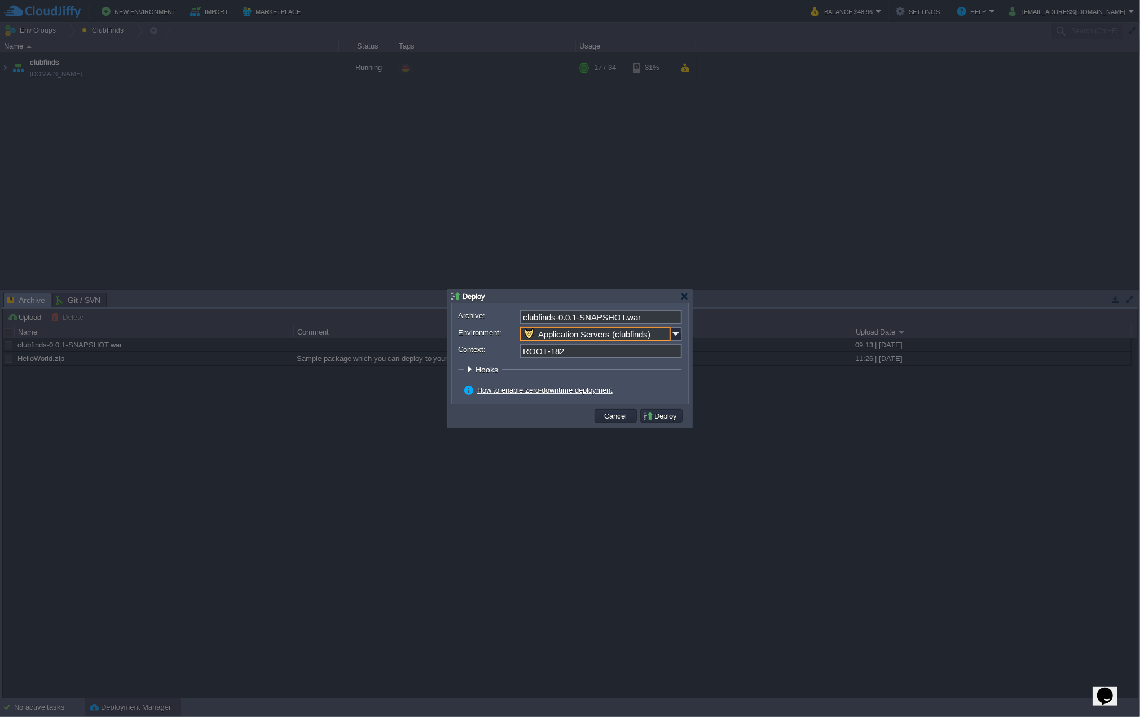 The height and width of the screenshot is (717, 1140). I want to click on span: Deploy, so click(474, 296).